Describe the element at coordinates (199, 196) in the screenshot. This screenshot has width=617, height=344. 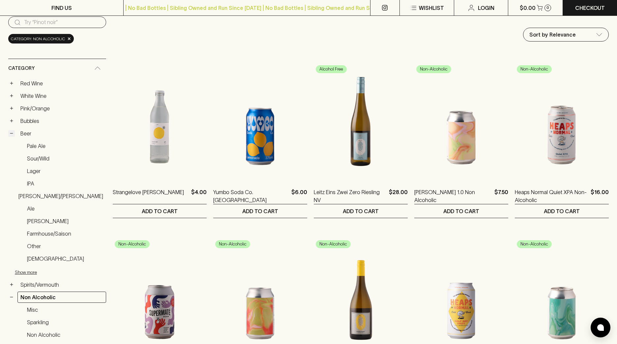
I see `p: $4.00` at that location.